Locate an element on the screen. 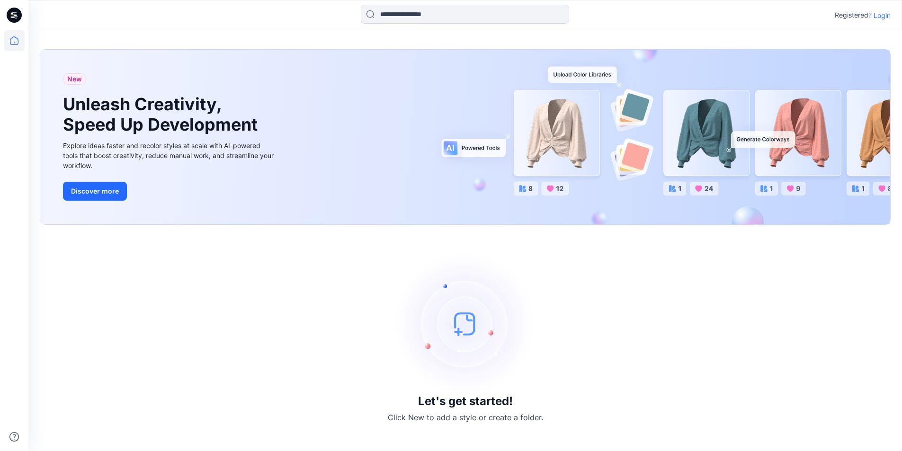 The image size is (902, 451). span: New is located at coordinates (74, 79).